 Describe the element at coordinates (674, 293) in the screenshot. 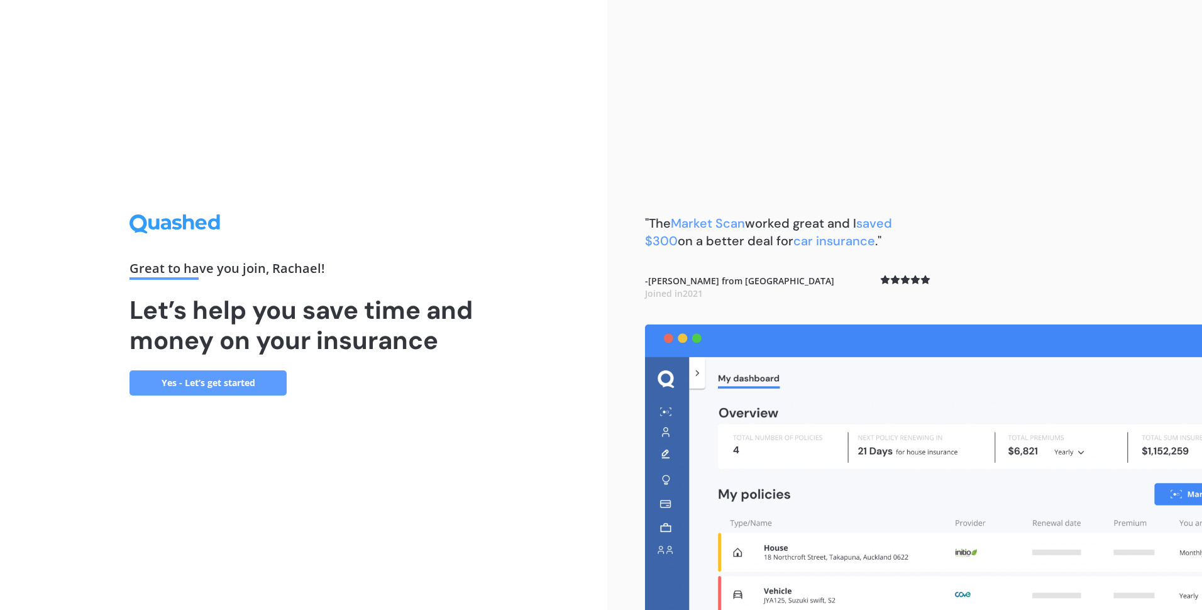

I see `span: Joined in 2021` at that location.